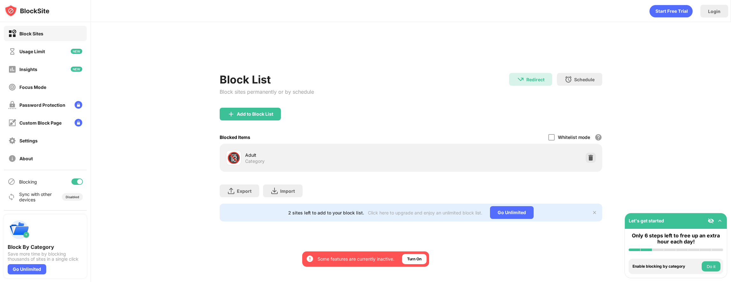  What do you see at coordinates (235, 137) in the screenshot?
I see `div: Blocked Items` at bounding box center [235, 137].